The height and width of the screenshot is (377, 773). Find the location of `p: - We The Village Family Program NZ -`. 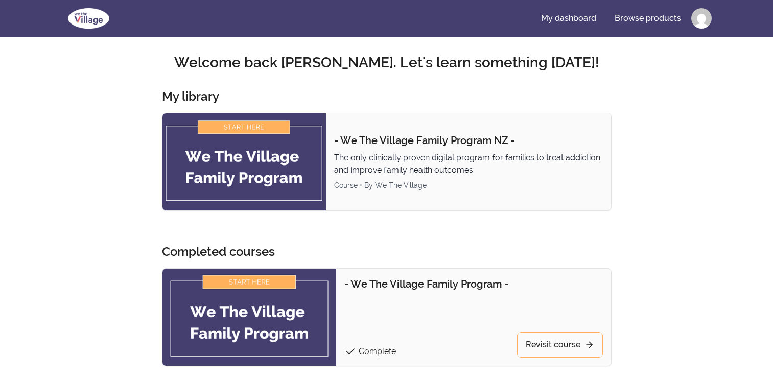

p: - We The Village Family Program NZ - is located at coordinates (469, 141).